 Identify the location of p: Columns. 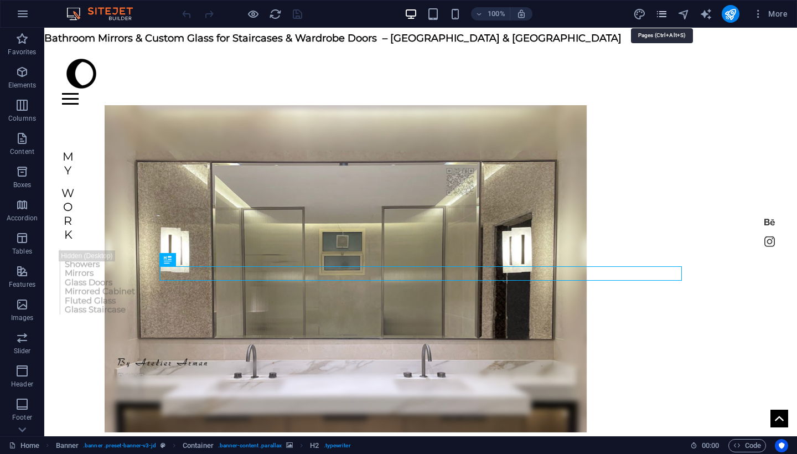
(22, 118).